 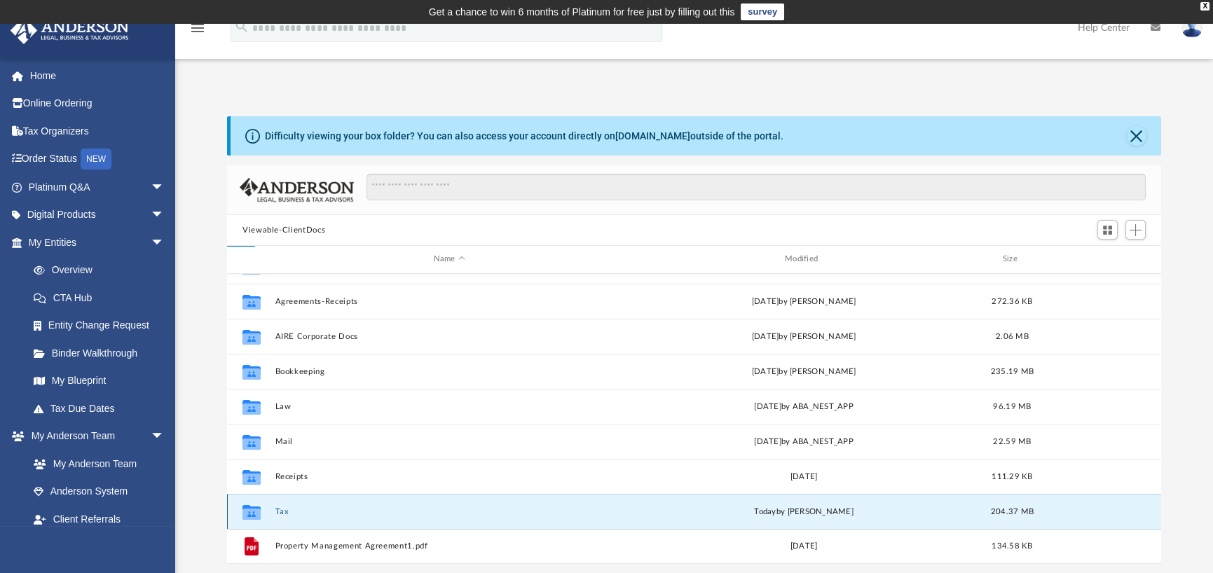 What do you see at coordinates (1012, 546) in the screenshot?
I see `span: 134.58 KB` at bounding box center [1012, 546].